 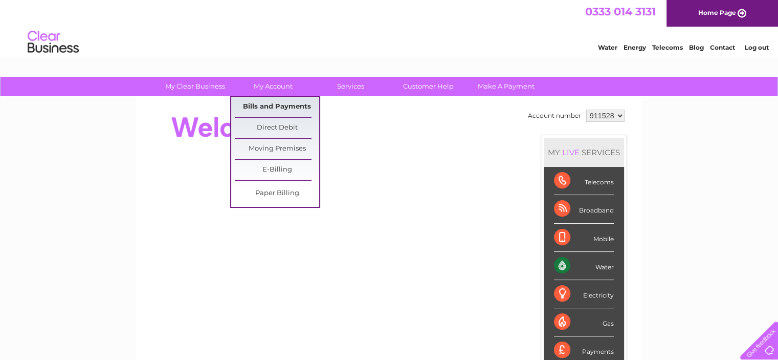 I want to click on a: Moving Premises, so click(x=277, y=149).